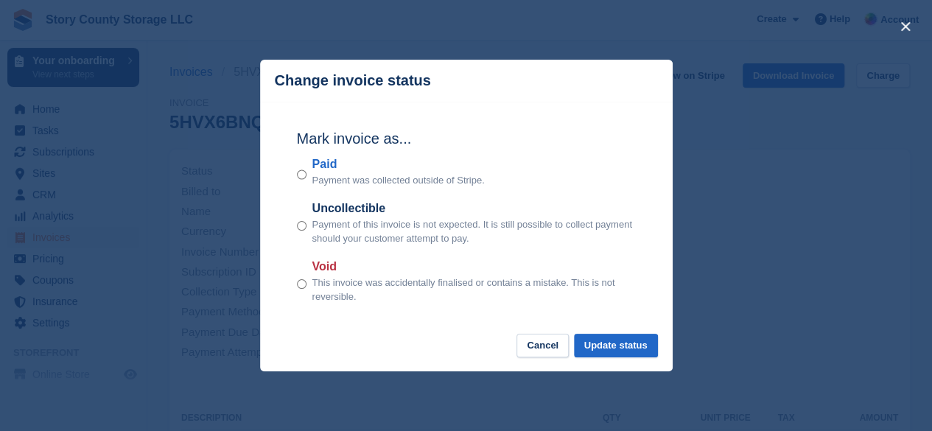  I want to click on p: Change invoice status, so click(353, 80).